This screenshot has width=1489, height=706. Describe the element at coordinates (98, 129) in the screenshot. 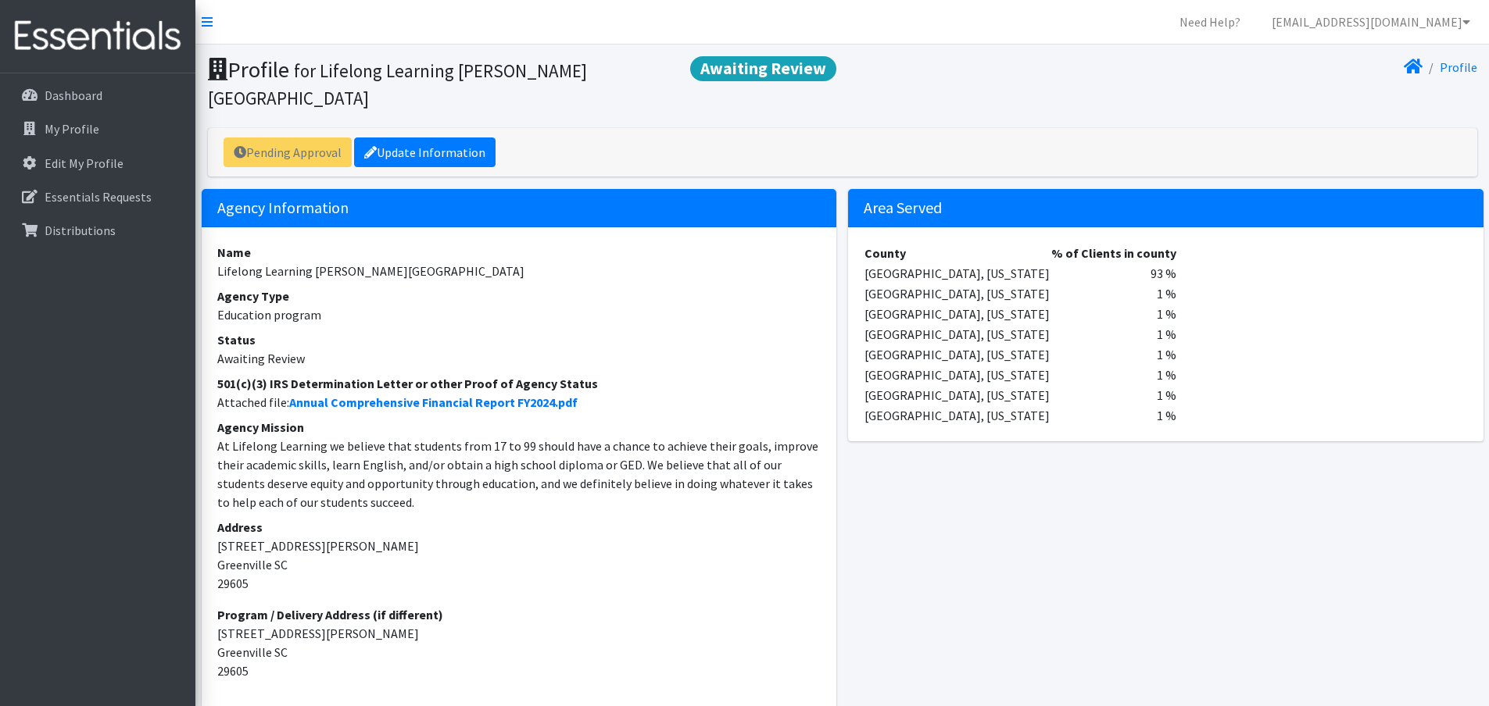

I see `a: My Profile` at that location.